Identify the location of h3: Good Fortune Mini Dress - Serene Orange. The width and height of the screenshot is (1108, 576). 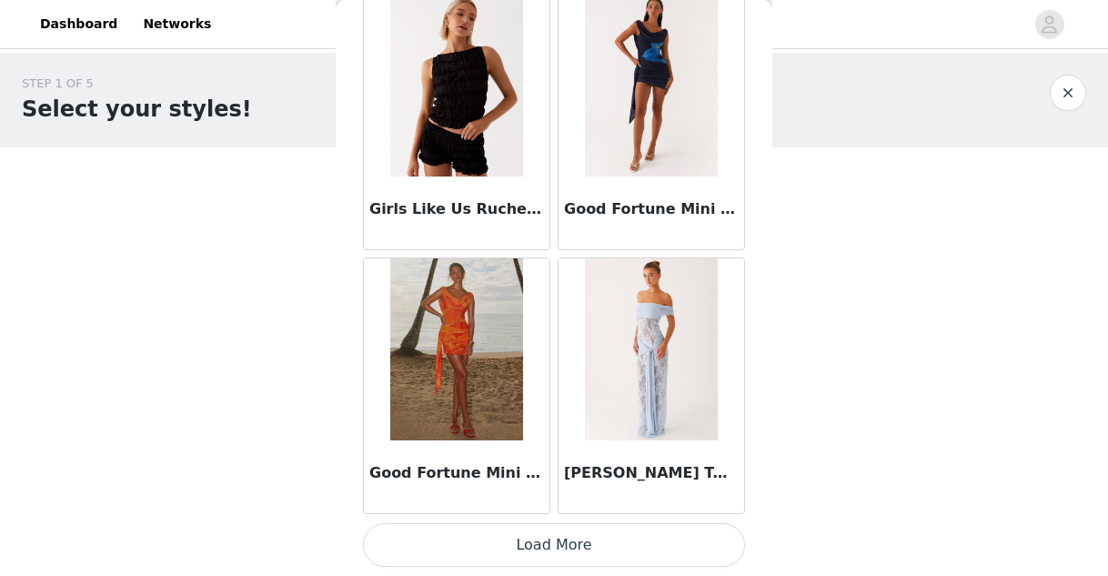
(457, 473).